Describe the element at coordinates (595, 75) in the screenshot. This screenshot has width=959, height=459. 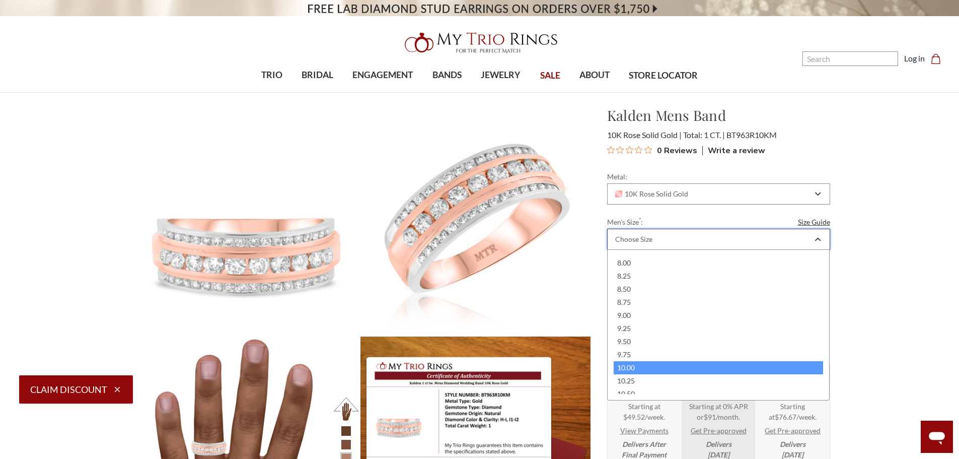
I see `span: ABOUT` at that location.